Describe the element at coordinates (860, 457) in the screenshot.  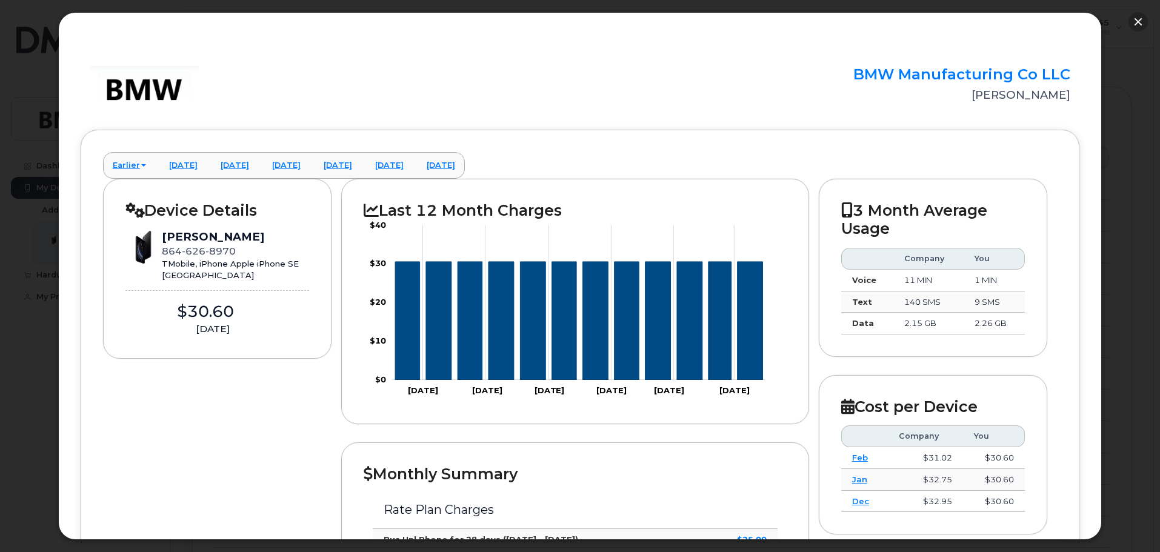
I see `a: Feb` at that location.